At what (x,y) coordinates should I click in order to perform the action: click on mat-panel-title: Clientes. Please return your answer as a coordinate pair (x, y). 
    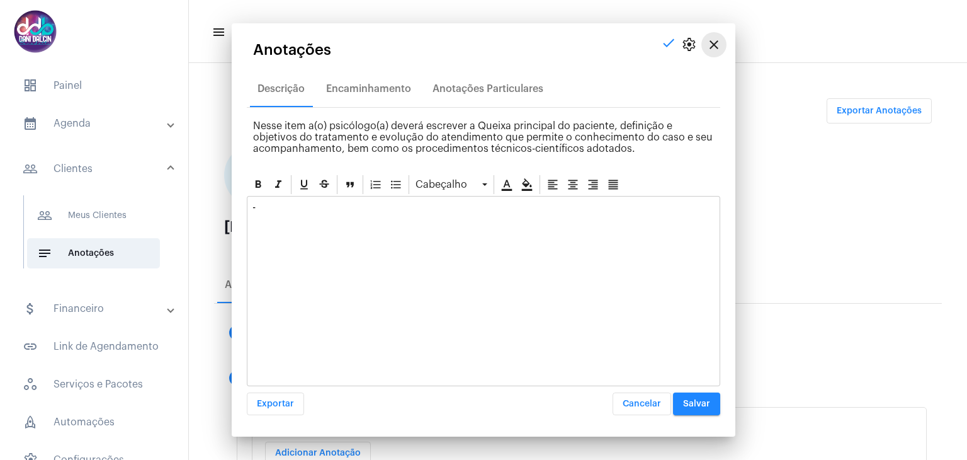
    Looking at the image, I should click on (95, 169).